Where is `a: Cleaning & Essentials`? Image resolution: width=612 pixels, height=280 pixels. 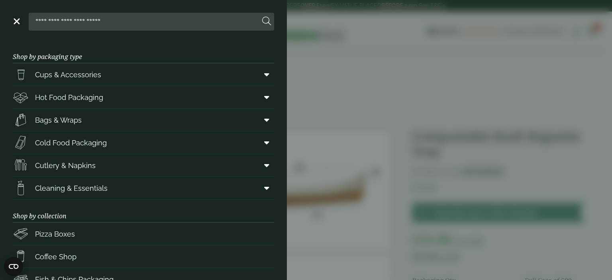 a: Cleaning & Essentials is located at coordinates (143, 188).